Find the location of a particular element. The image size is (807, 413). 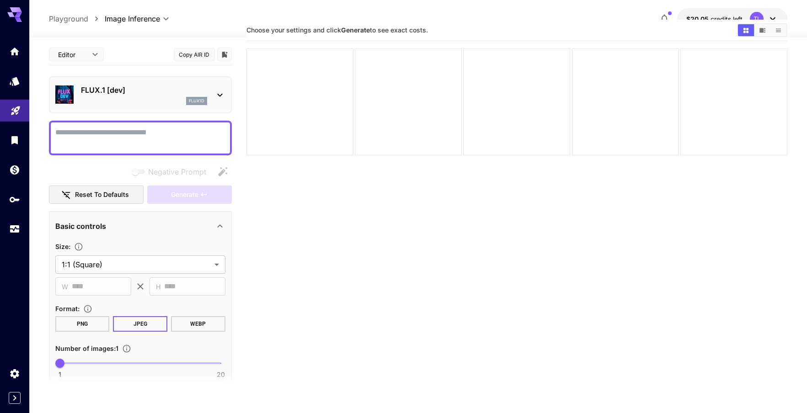

button: $20.05TL is located at coordinates (732, 19).